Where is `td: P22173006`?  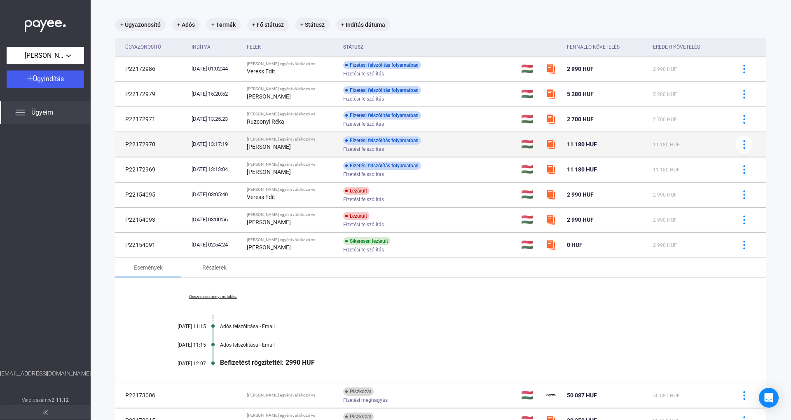
td: P22173006 is located at coordinates (152, 395).